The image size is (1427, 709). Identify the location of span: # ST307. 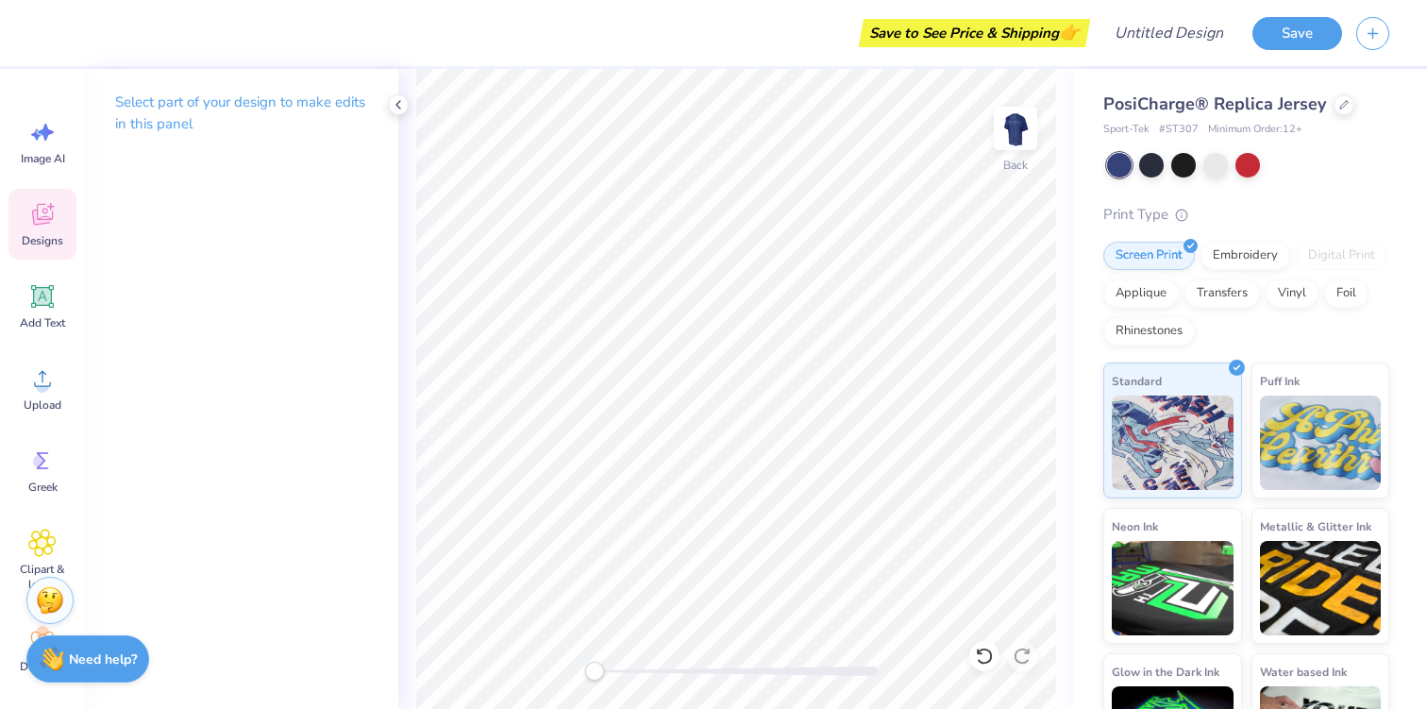
(1179, 129).